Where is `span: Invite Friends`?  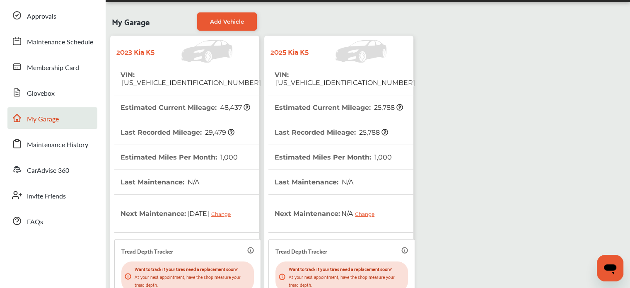 span: Invite Friends is located at coordinates (46, 196).